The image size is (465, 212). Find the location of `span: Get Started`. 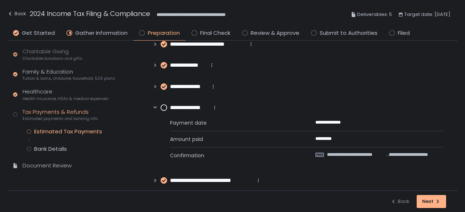

span: Get Started is located at coordinates (38, 33).